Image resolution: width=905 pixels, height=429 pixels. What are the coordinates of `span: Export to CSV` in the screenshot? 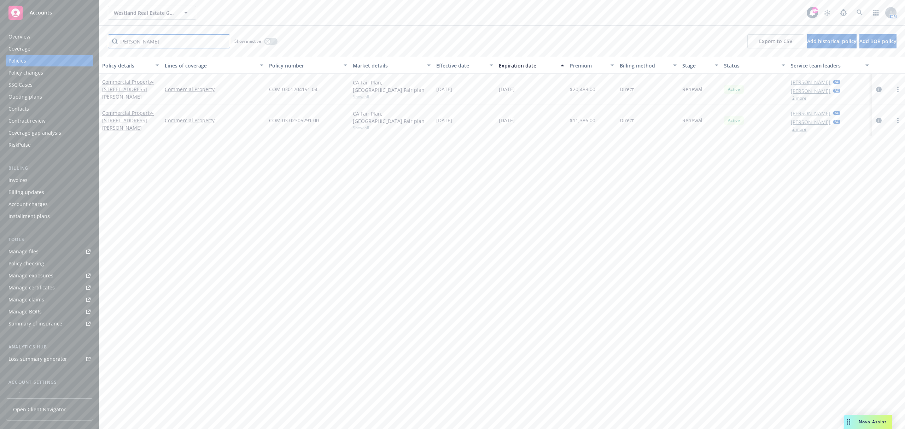 It's located at (776, 41).